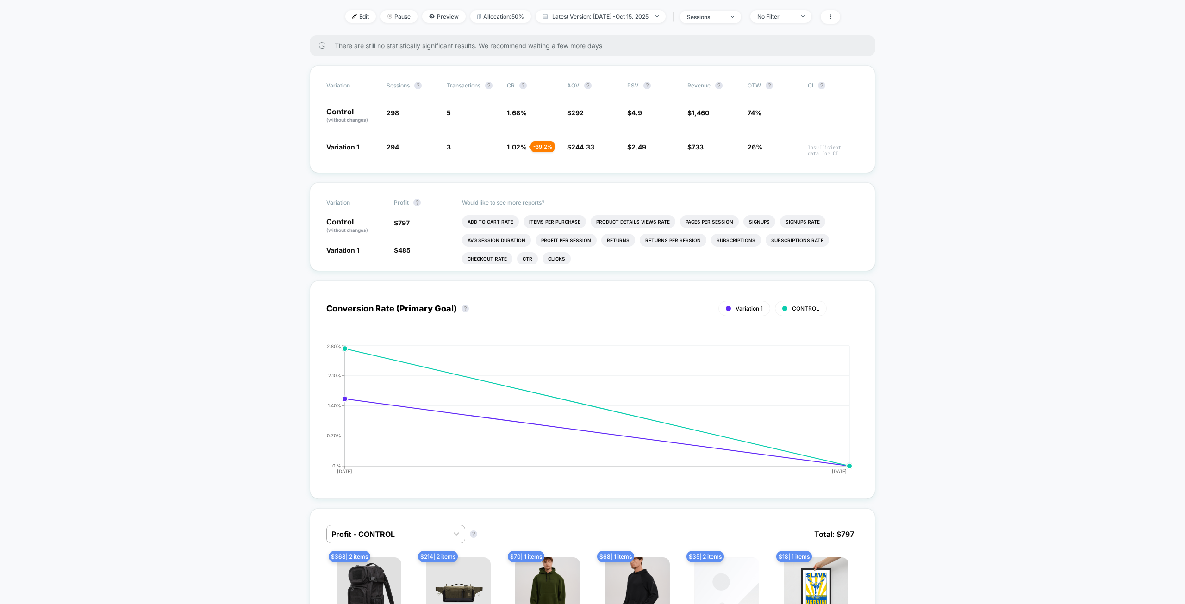 Image resolution: width=1185 pixels, height=604 pixels. What do you see at coordinates (833, 150) in the screenshot?
I see `span: Insufficient data for CI` at bounding box center [833, 150].